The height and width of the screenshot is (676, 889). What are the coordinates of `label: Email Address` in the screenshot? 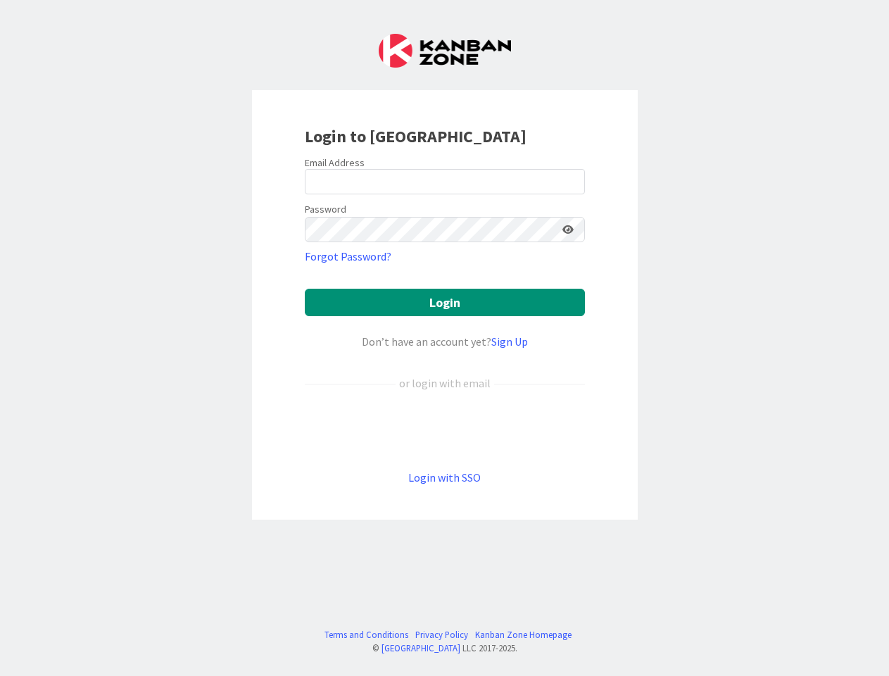 It's located at (334, 163).